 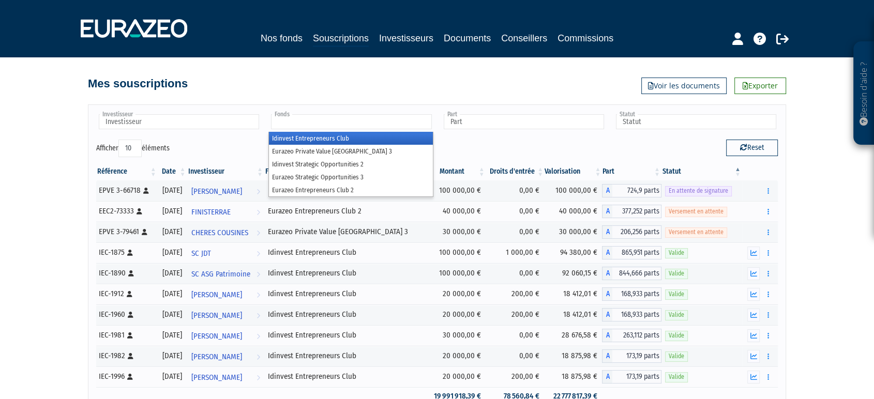 I want to click on div: EPVE 3-79461, so click(x=126, y=232).